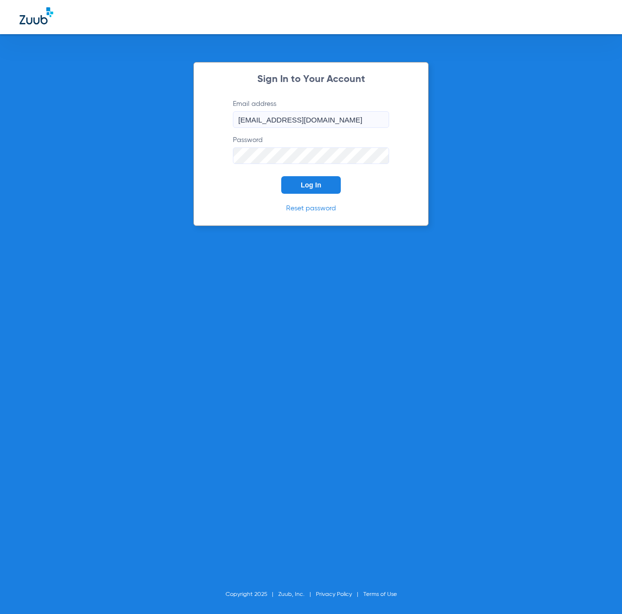 This screenshot has height=614, width=622. What do you see at coordinates (311, 185) in the screenshot?
I see `span: Log In` at bounding box center [311, 185].